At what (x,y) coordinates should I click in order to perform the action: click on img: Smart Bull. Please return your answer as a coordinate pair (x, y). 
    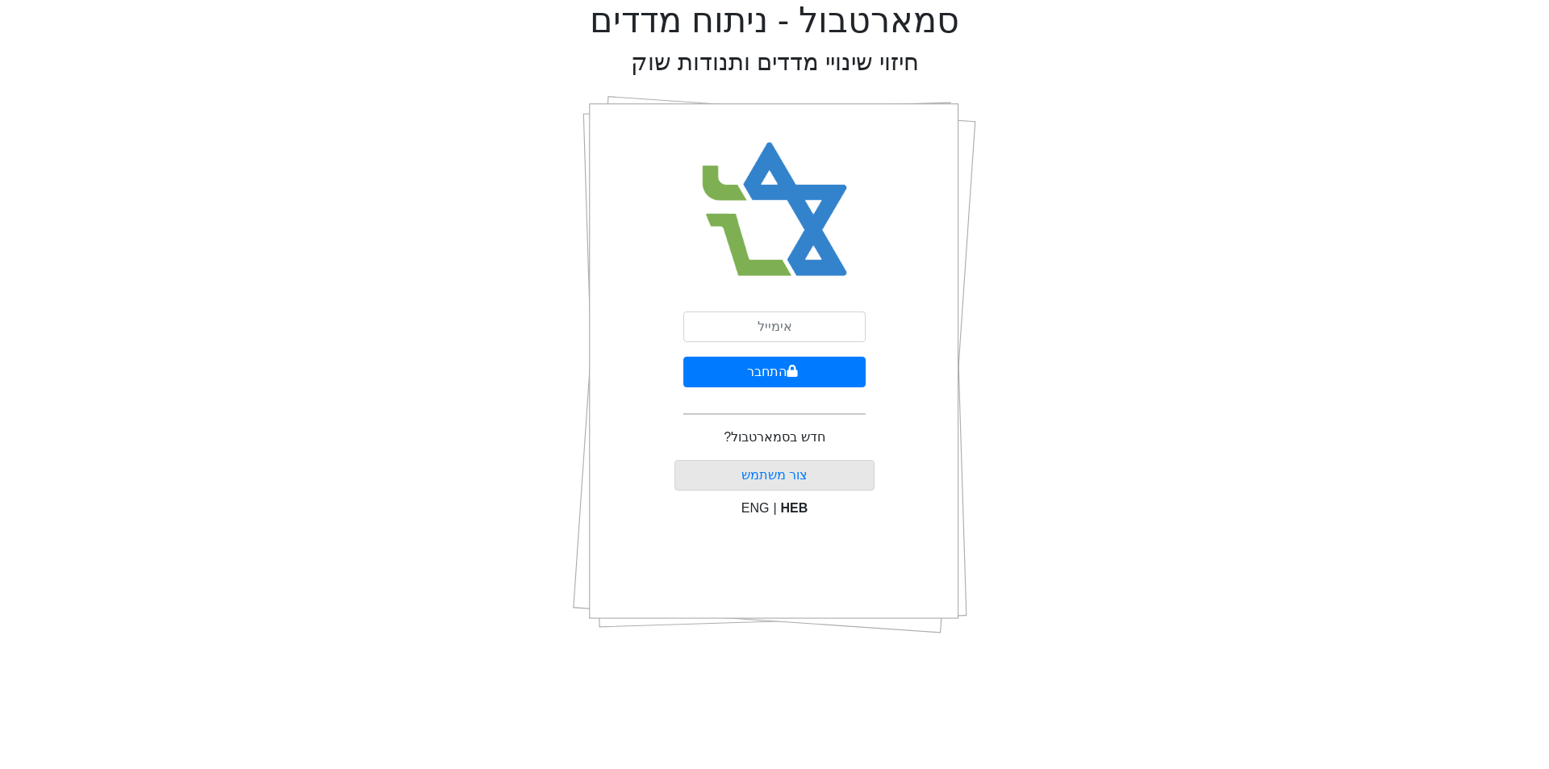
    Looking at the image, I should click on (775, 210).